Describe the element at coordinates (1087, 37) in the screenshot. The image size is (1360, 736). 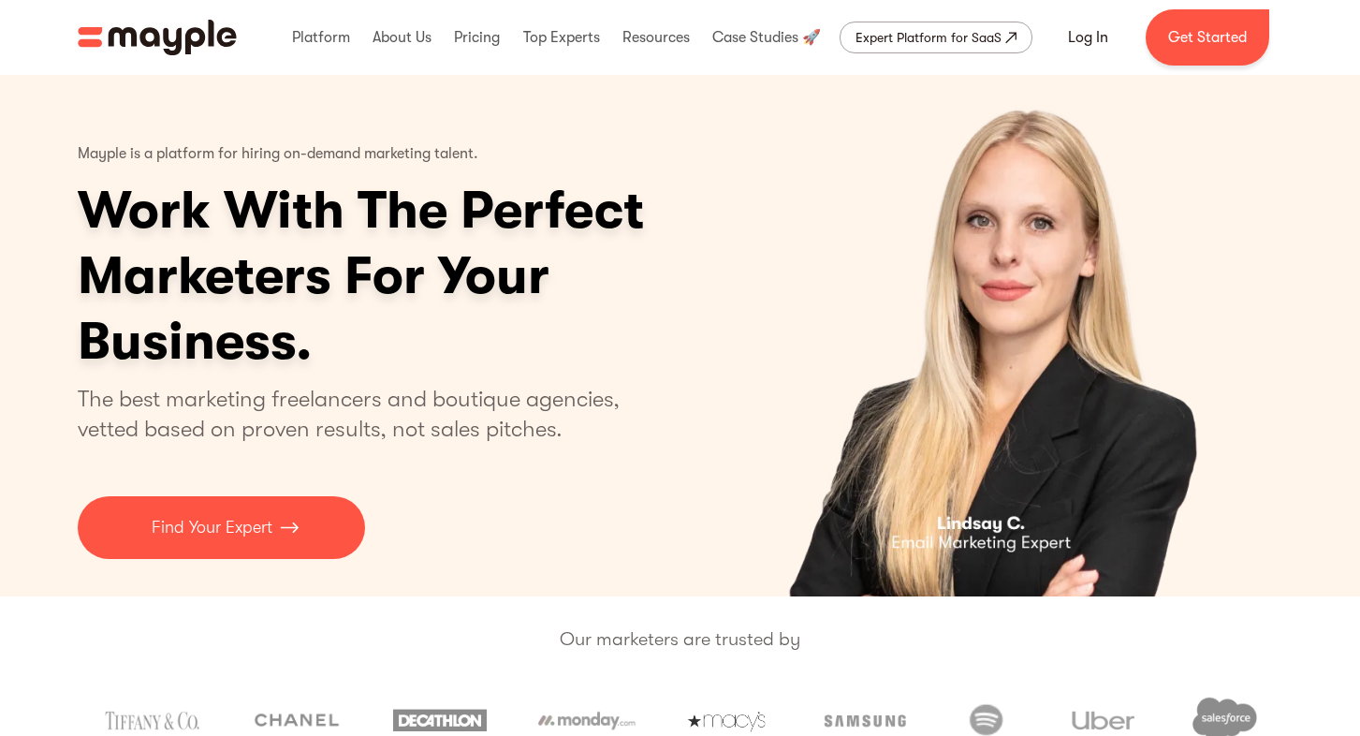
I see `a: Log In` at that location.